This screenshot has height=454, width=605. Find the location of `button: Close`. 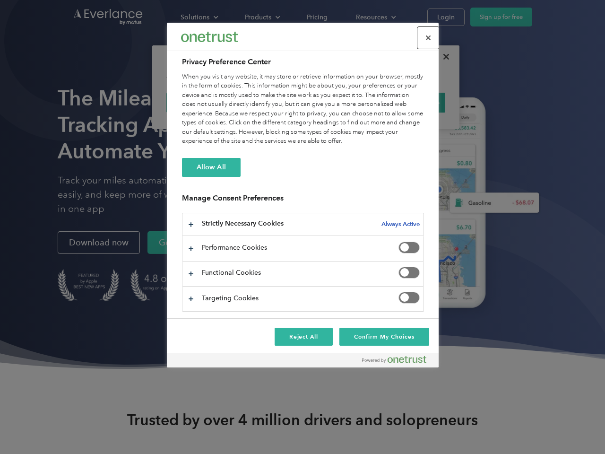

button: Close is located at coordinates (428, 38).